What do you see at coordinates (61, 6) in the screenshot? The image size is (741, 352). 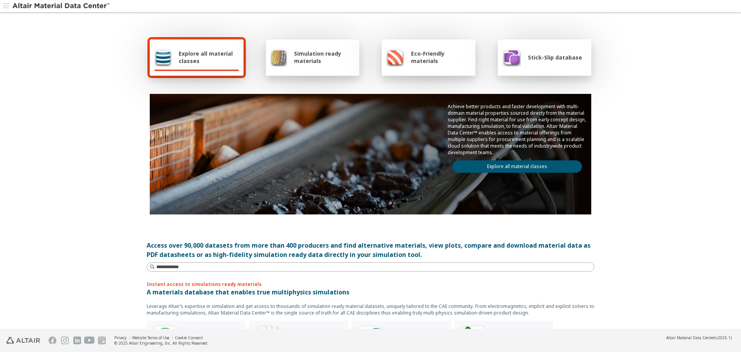 I see `img: Altair Material Data Center` at bounding box center [61, 6].